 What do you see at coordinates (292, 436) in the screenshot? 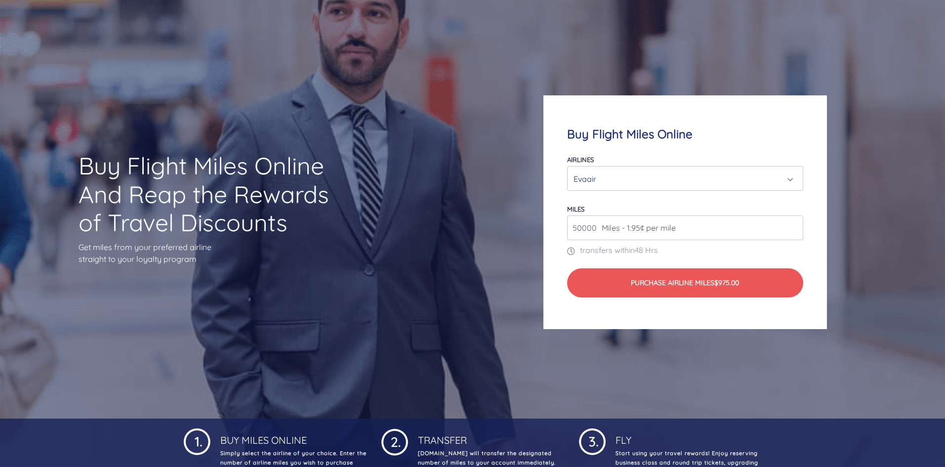
I see `h4: Buy Miles Online` at bounding box center [292, 436].